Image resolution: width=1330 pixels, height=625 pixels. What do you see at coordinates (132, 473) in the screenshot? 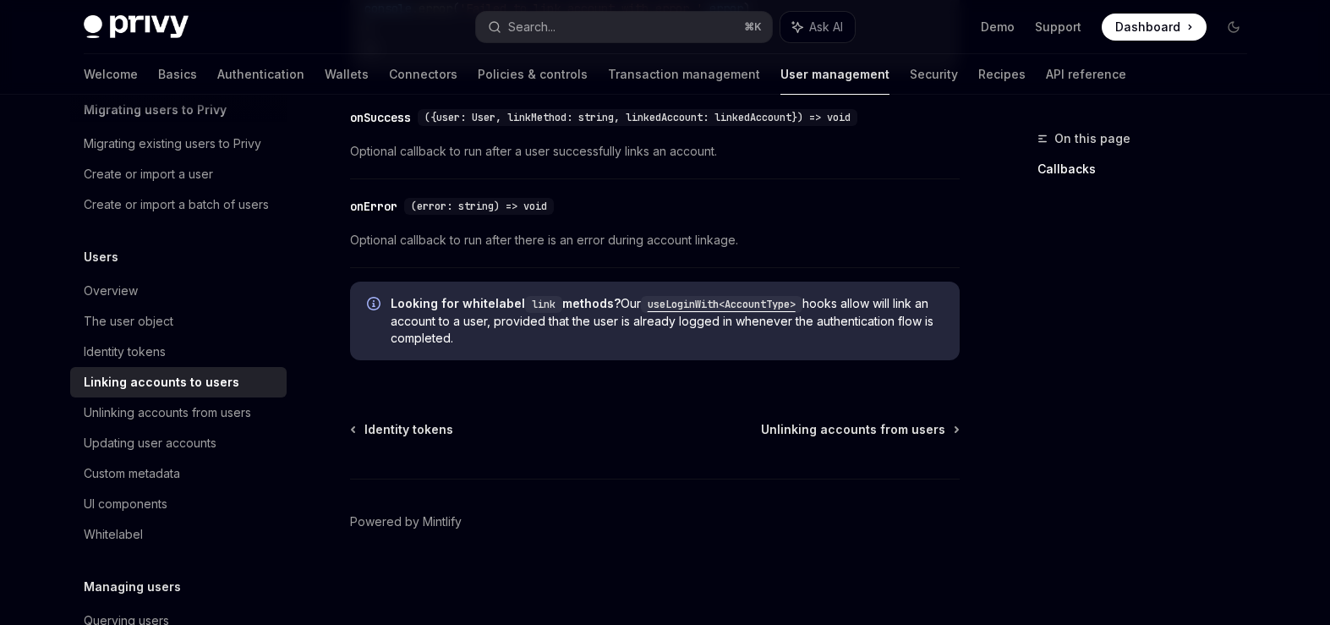
I see `div: Custom metadata` at bounding box center [132, 473].